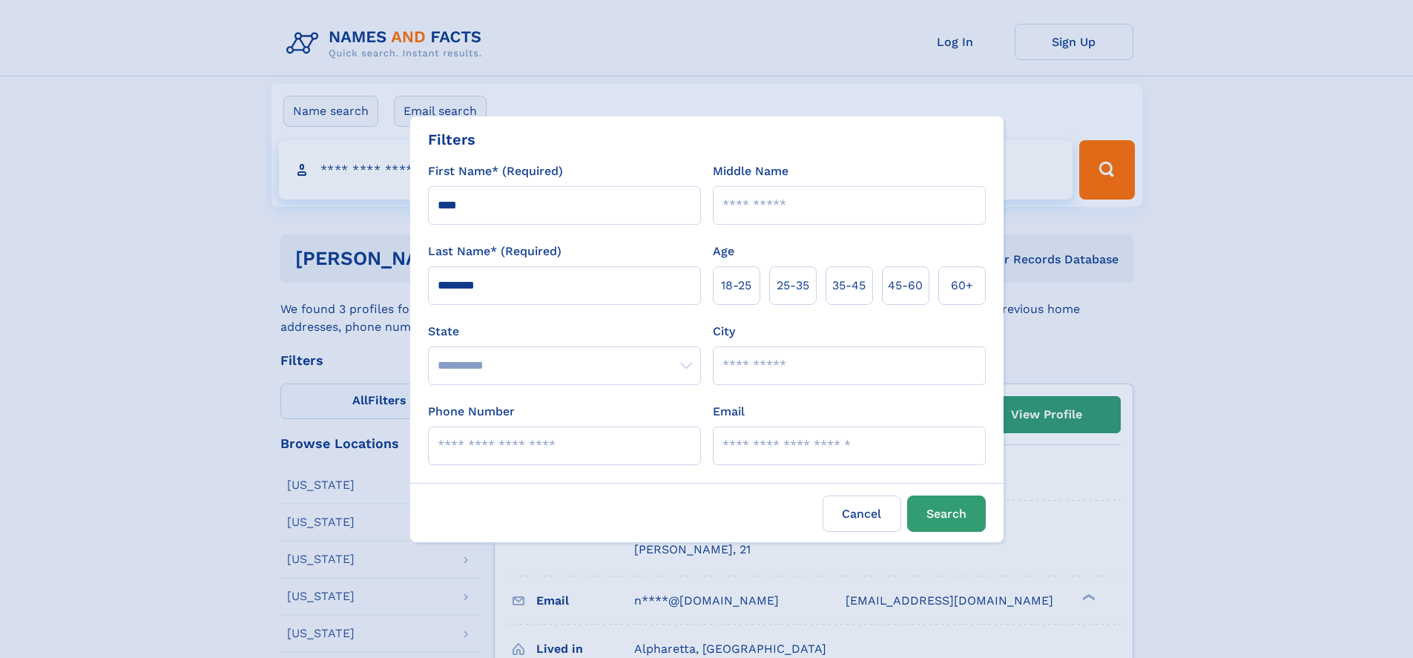 The image size is (1413, 658). What do you see at coordinates (452, 139) in the screenshot?
I see `div: Filters` at bounding box center [452, 139].